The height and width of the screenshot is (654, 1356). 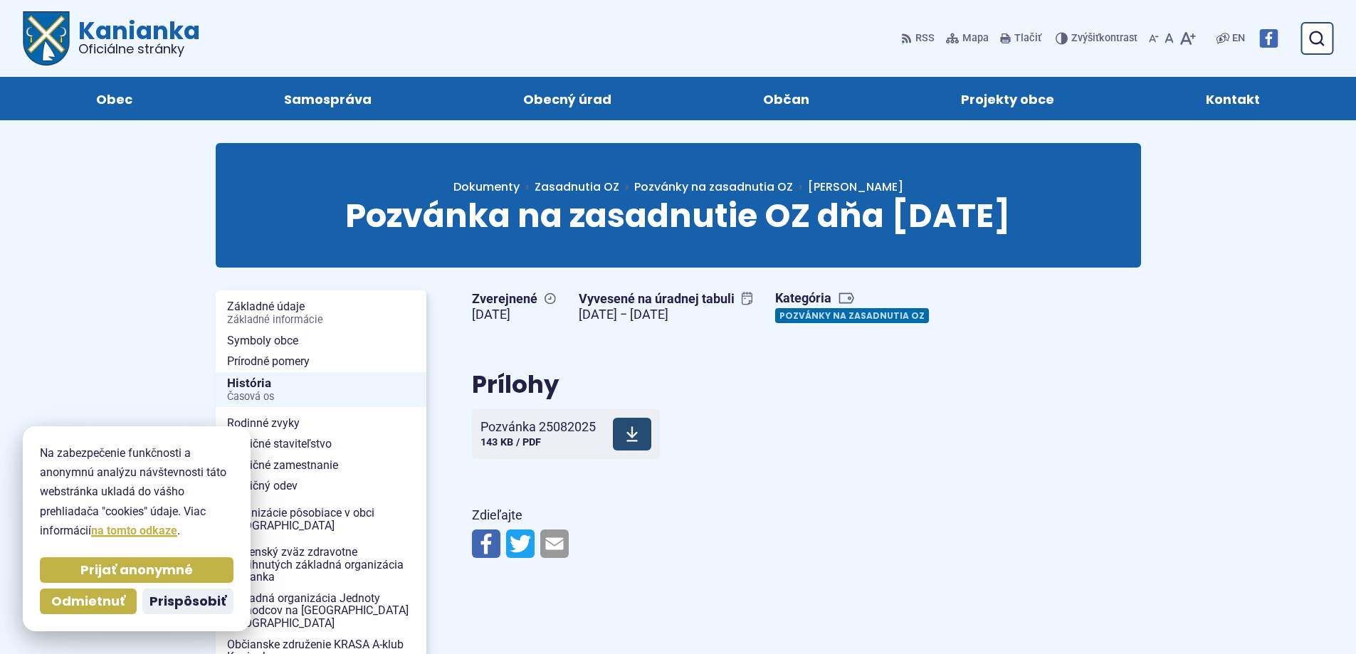 What do you see at coordinates (111, 38) in the screenshot?
I see `a: Logo Kanianka, prejsť na domovskú stránku.` at bounding box center [111, 38].